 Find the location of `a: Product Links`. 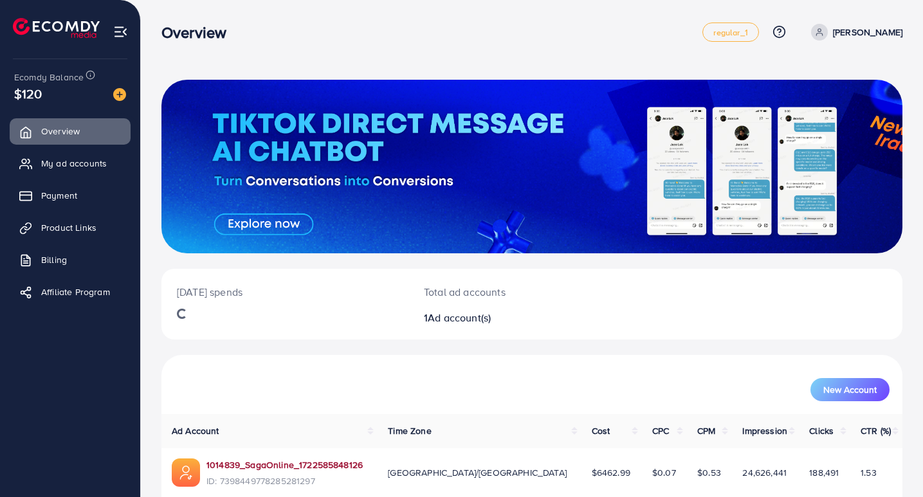

a: Product Links is located at coordinates (70, 228).